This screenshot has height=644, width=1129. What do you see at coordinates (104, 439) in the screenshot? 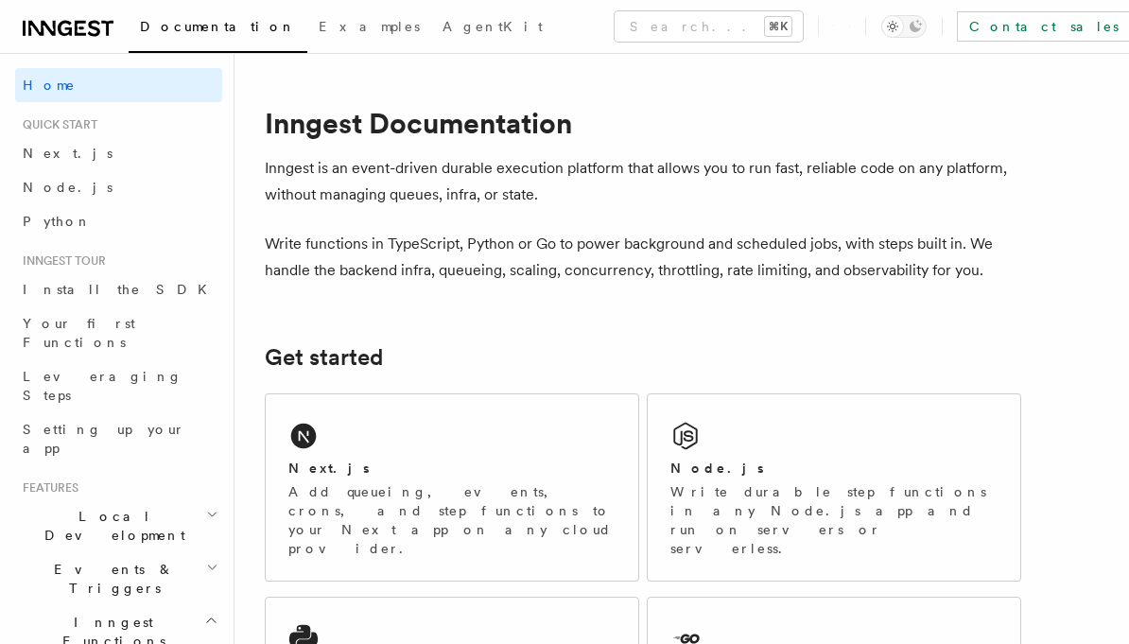
I see `span: Setting up your app` at bounding box center [104, 439].